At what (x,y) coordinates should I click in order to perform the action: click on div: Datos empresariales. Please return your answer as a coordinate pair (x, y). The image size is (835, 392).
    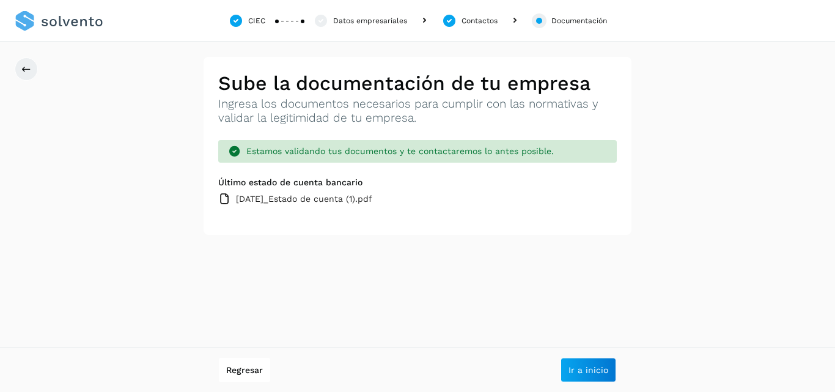
    Looking at the image, I should click on (370, 21).